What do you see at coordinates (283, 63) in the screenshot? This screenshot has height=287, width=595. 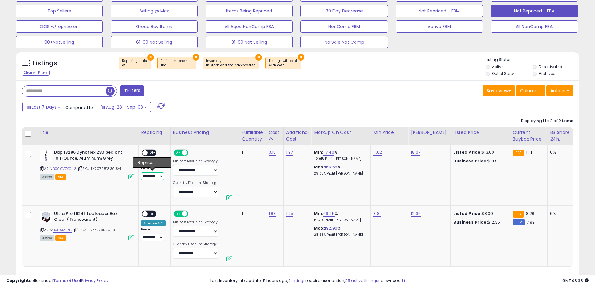 I see `span: Listings with cost :` at bounding box center [283, 63].